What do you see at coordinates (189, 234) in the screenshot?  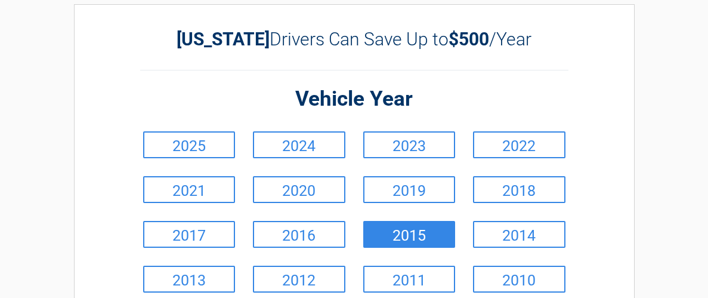 I see `a: 2017` at bounding box center [189, 234].